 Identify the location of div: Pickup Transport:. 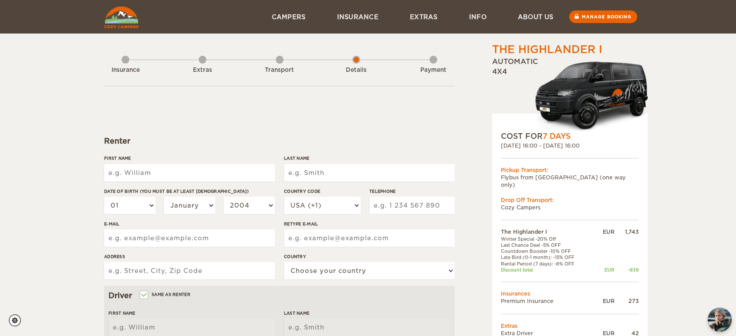
(570, 170).